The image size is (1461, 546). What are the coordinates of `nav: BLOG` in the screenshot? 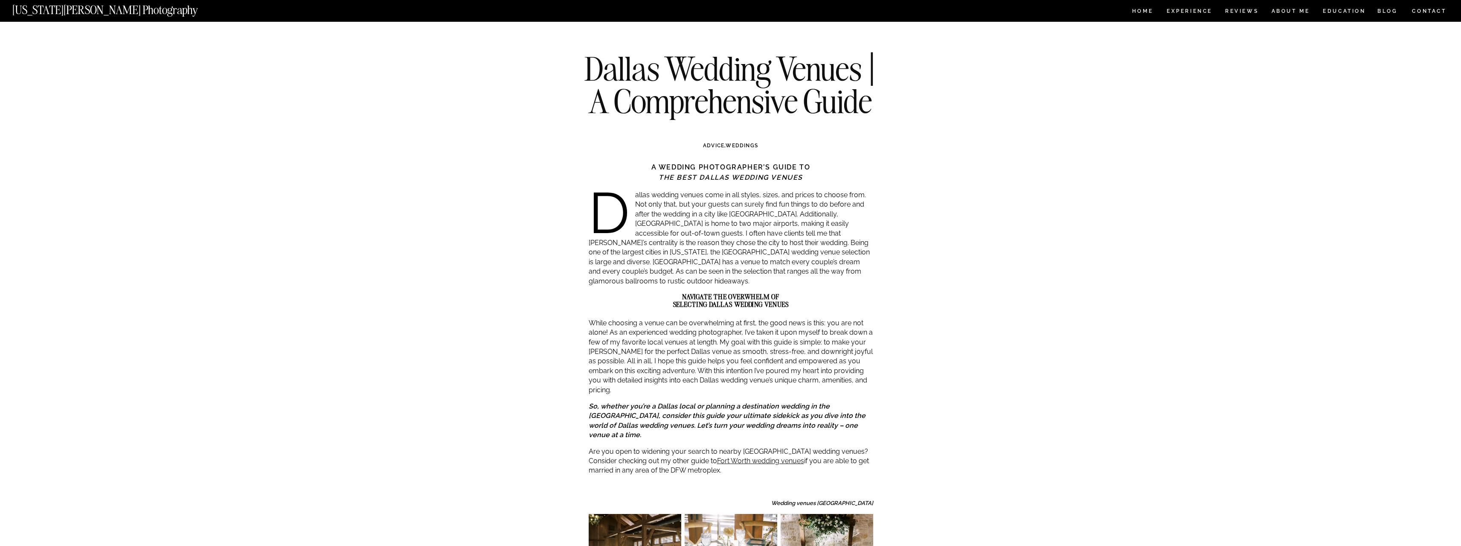 It's located at (1388, 12).